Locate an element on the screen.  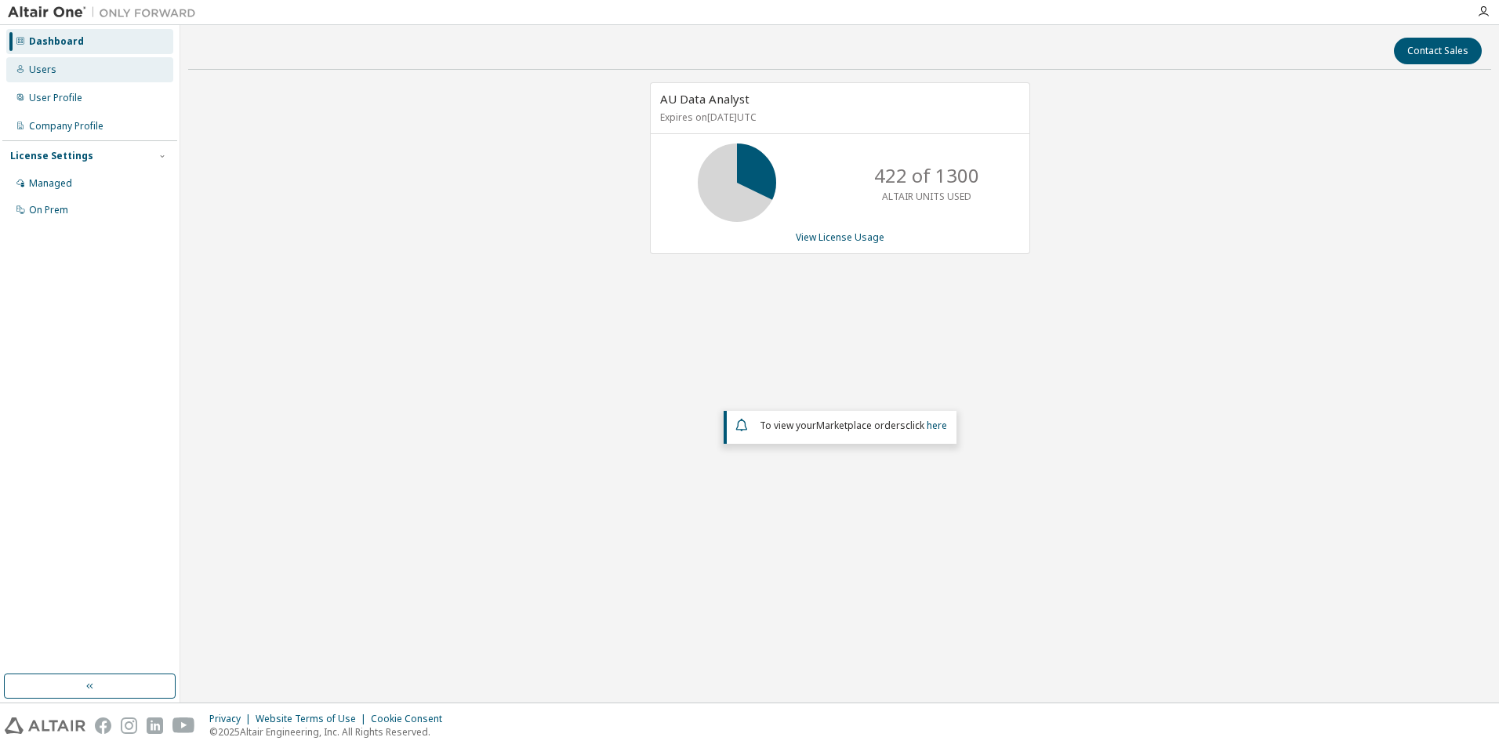
p: 422 of 1300 is located at coordinates (927, 176).